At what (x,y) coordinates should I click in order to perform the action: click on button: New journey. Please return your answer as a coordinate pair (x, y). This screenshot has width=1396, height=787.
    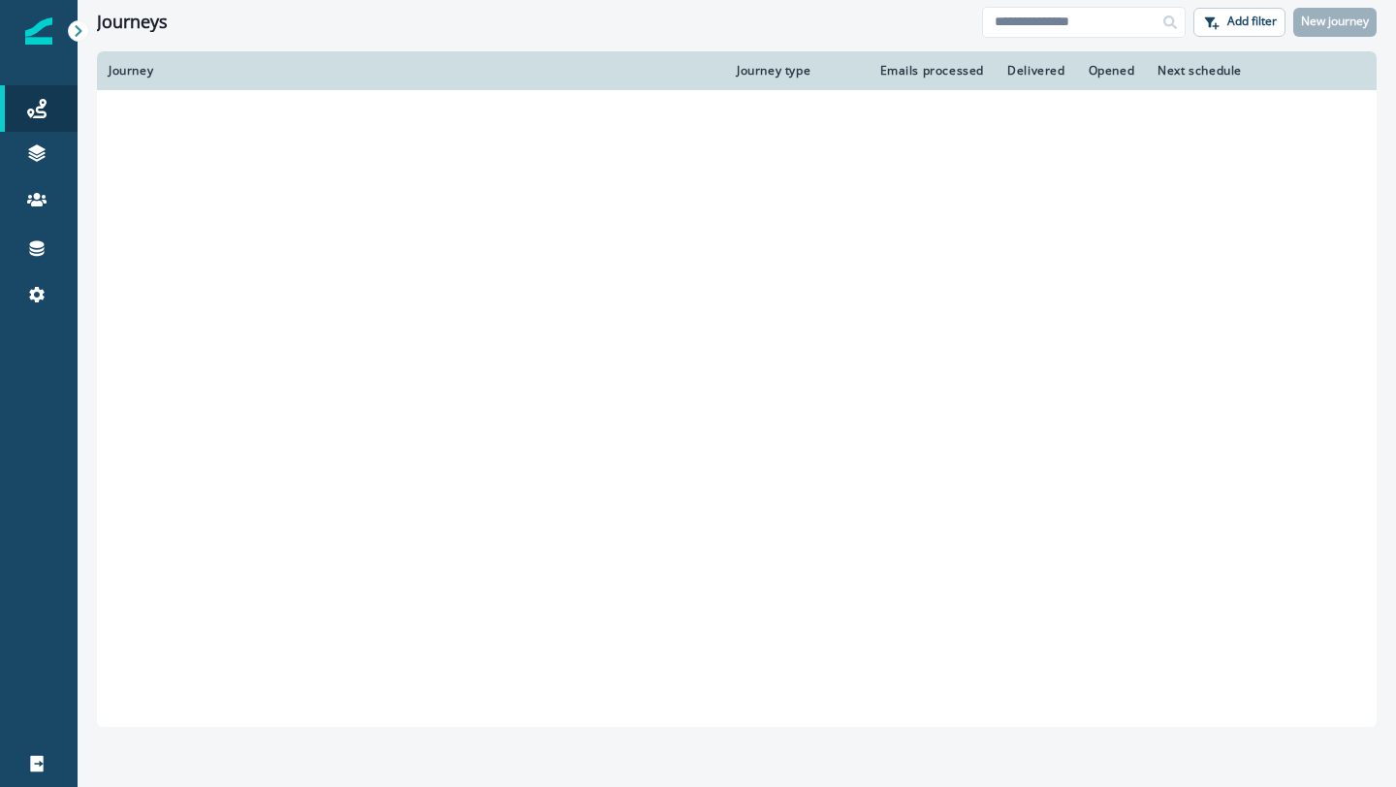
    Looking at the image, I should click on (1335, 22).